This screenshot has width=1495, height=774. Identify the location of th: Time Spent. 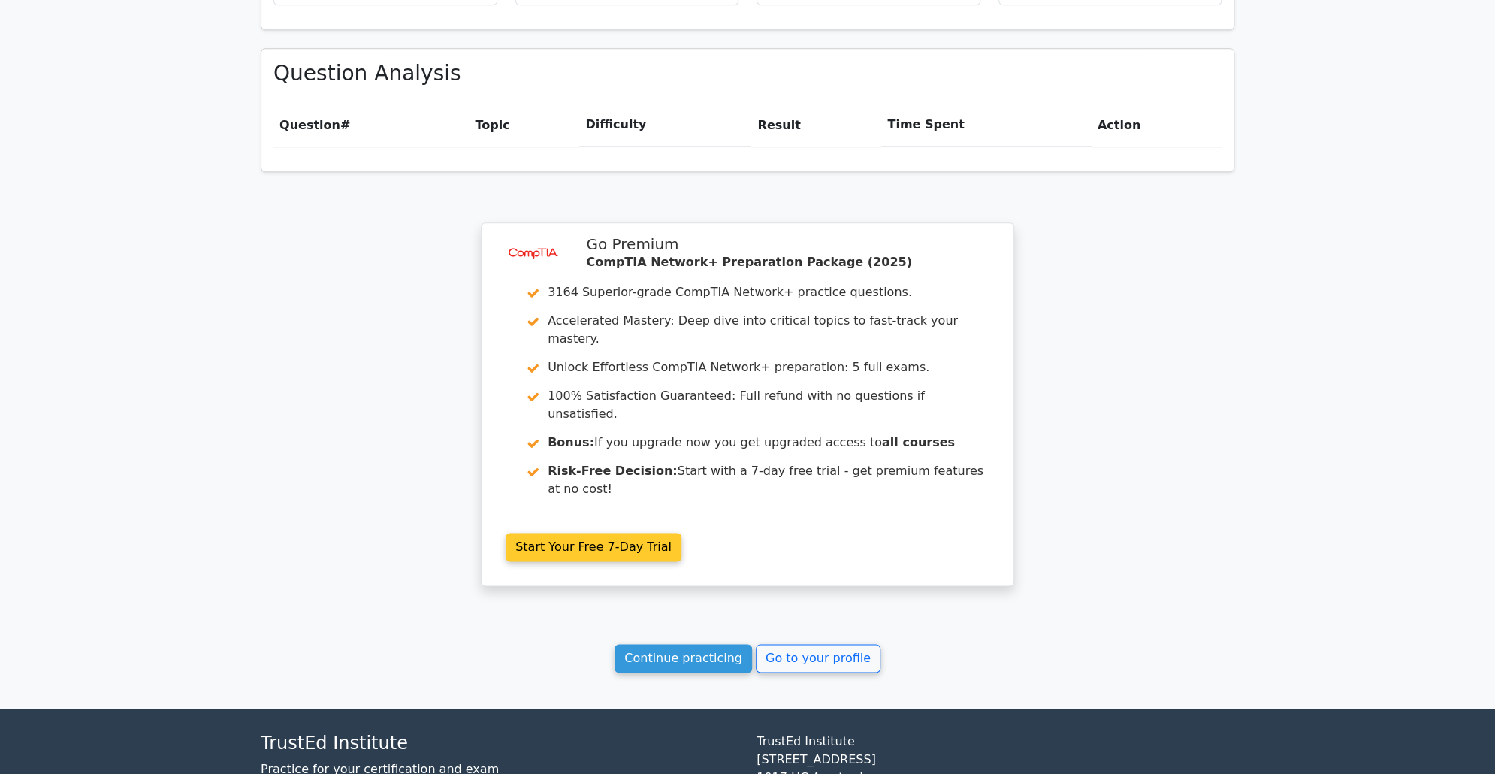
(986, 125).